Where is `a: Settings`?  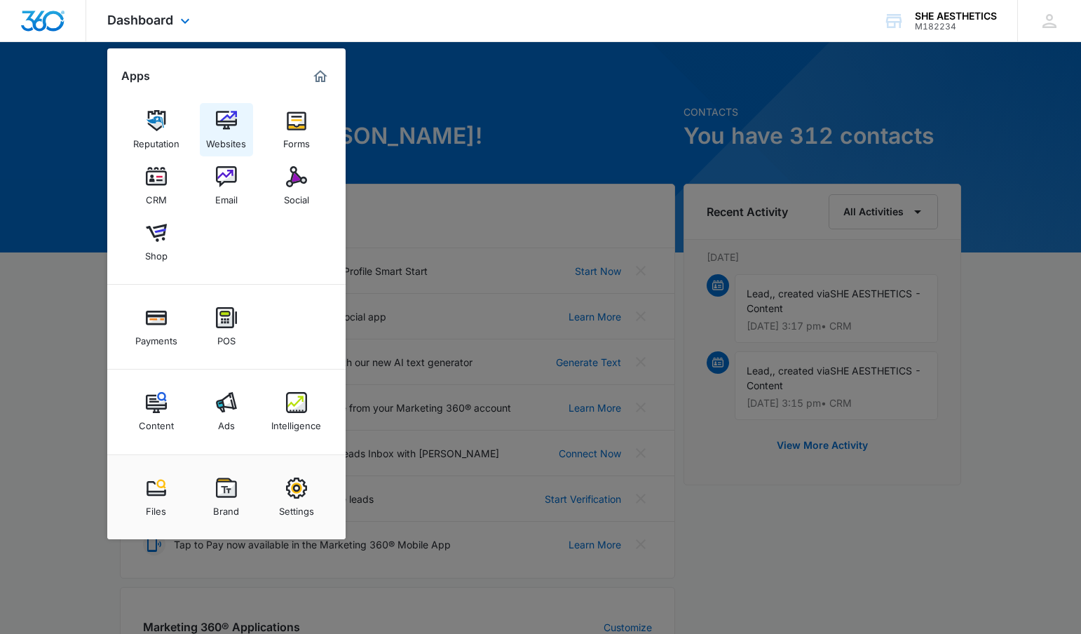 a: Settings is located at coordinates (297, 497).